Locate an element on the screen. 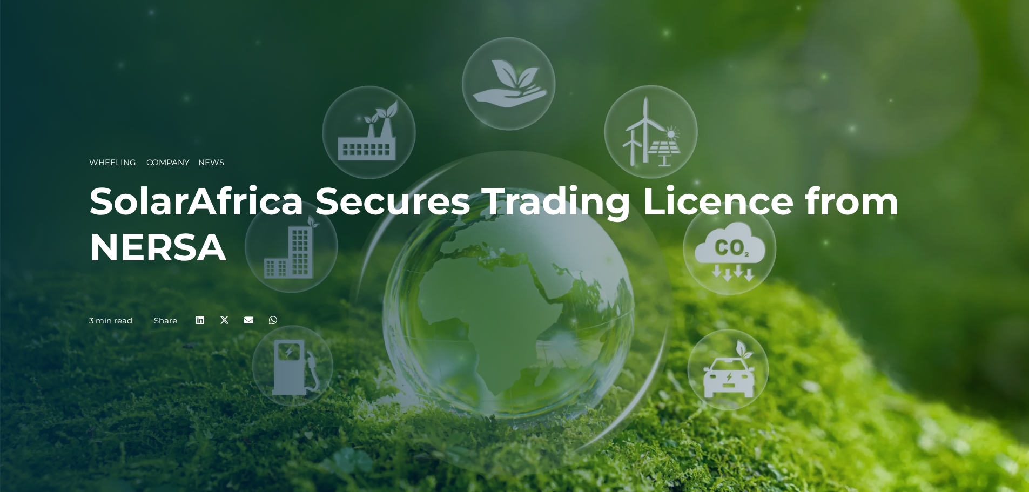 The height and width of the screenshot is (492, 1029). div: Share on email is located at coordinates (248, 320).